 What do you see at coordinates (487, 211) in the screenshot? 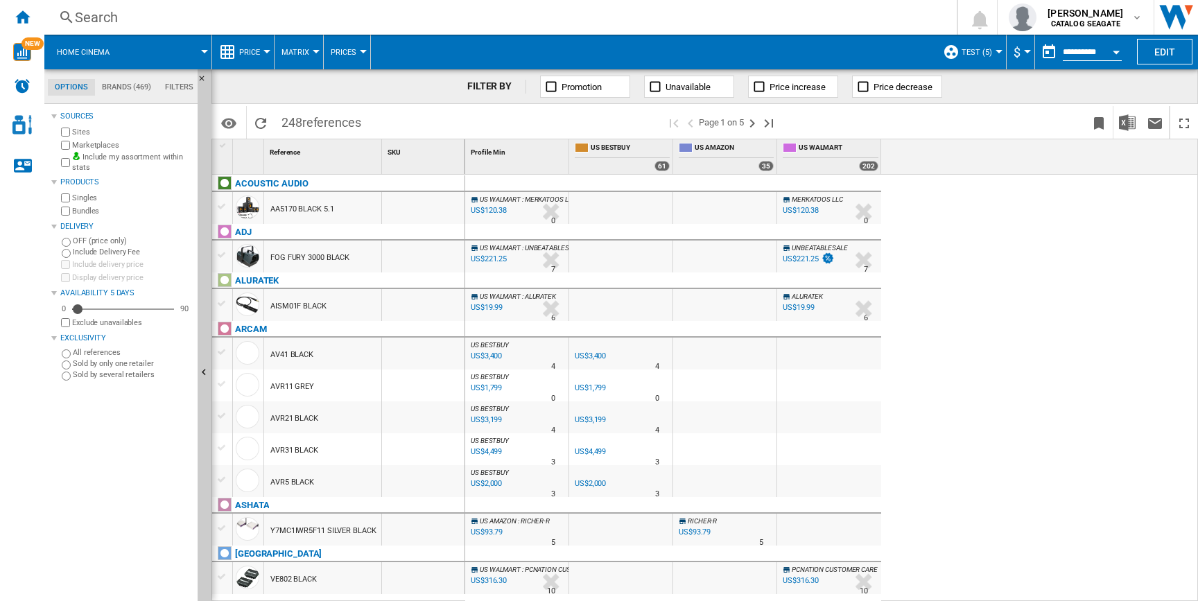
I see `div: Last updated : Friday, 15 August 2025 08:57` at bounding box center [487, 211].